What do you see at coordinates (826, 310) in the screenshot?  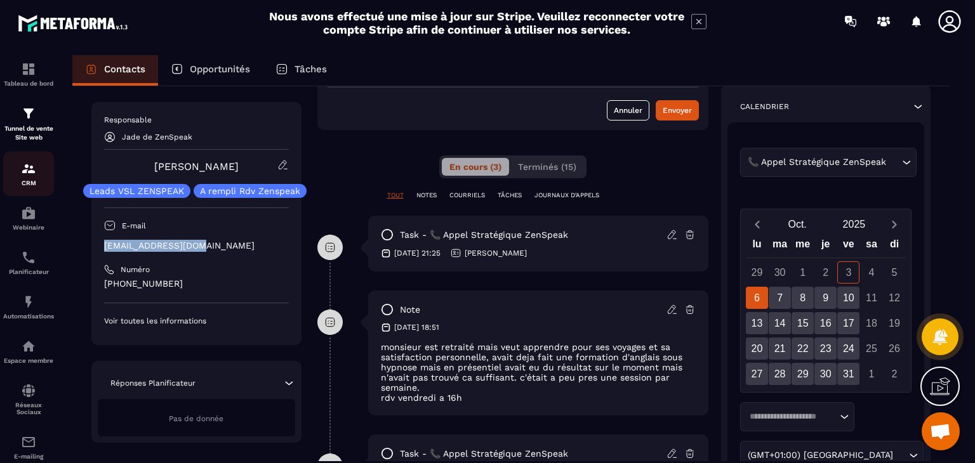 I see `div: Calendar wrapper` at bounding box center [826, 310].